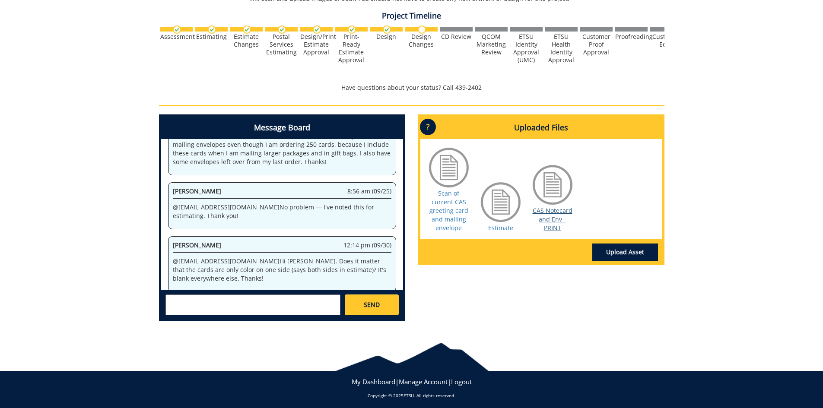 This screenshot has height=408, width=823. Describe the element at coordinates (491, 44) in the screenshot. I see `div: QCOM Marketing Review` at that location.